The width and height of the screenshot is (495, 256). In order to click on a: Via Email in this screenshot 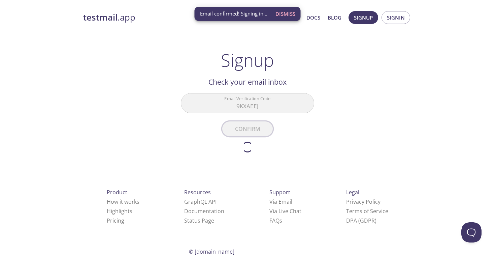, I will do `click(281, 202)`.